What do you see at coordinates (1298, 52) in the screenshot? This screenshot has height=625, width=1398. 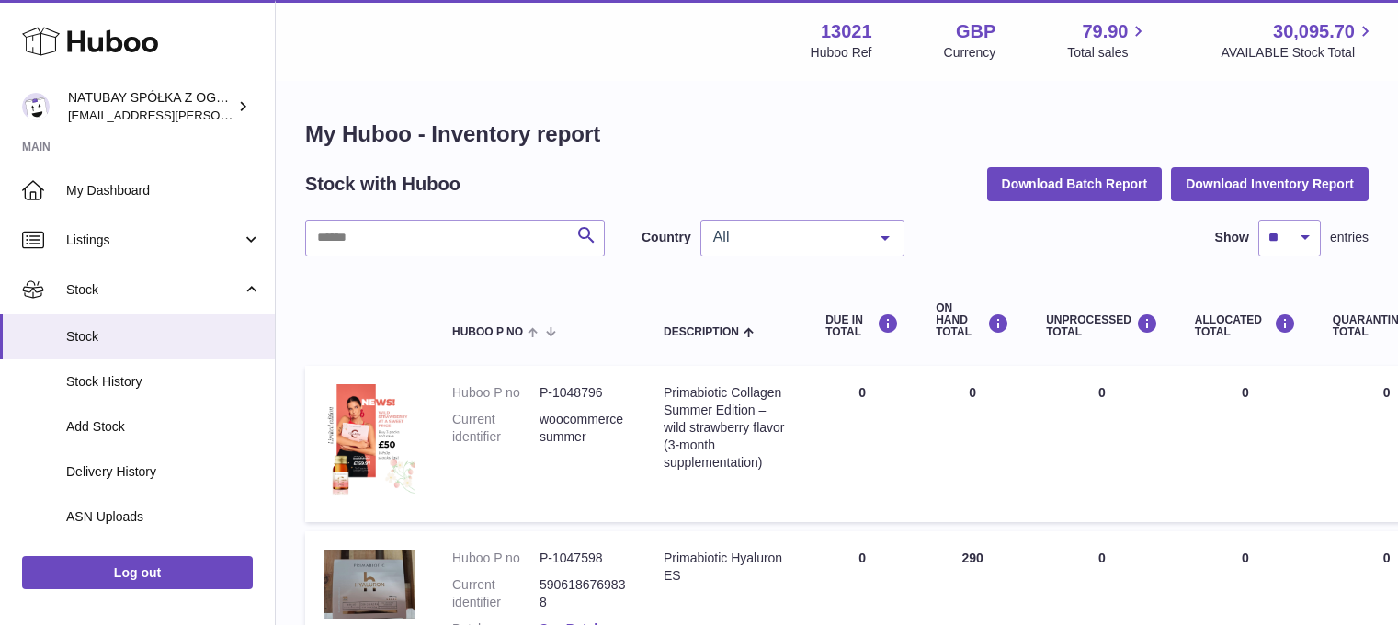 I see `span: AVAILABLE Stock Total` at bounding box center [1298, 52].